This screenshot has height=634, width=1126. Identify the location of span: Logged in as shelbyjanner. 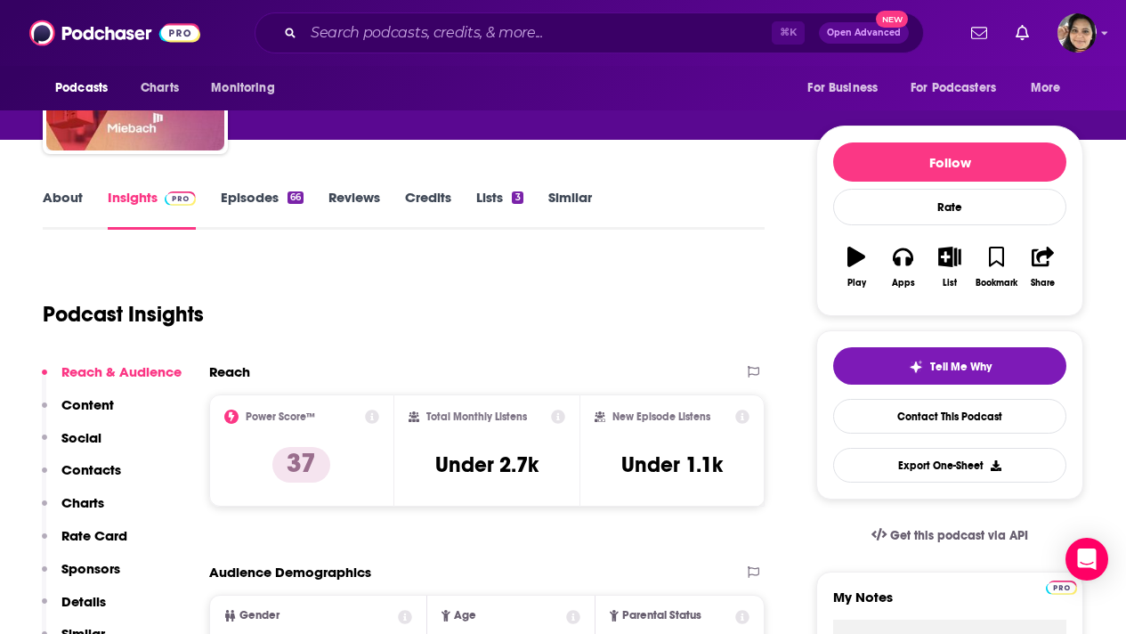
(1077, 33).